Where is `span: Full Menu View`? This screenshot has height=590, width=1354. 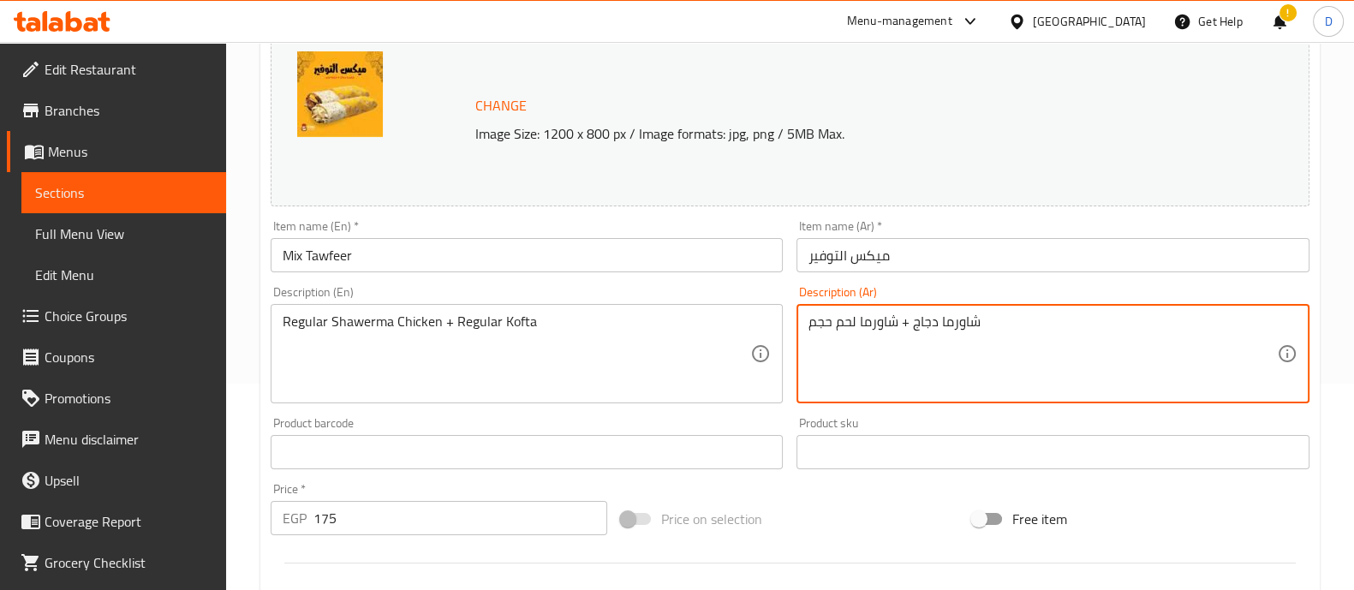
span: Full Menu View is located at coordinates (123, 234).